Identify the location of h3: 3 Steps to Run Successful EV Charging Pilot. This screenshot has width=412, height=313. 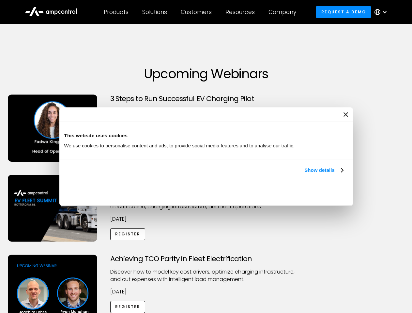
(206, 99).